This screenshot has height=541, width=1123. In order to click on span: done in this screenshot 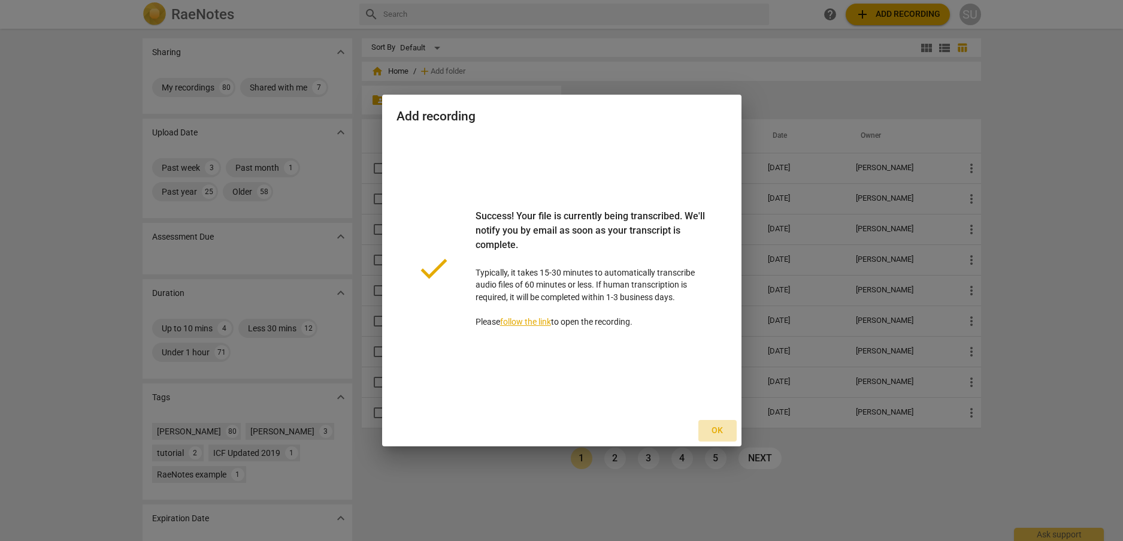, I will do `click(434, 268)`.